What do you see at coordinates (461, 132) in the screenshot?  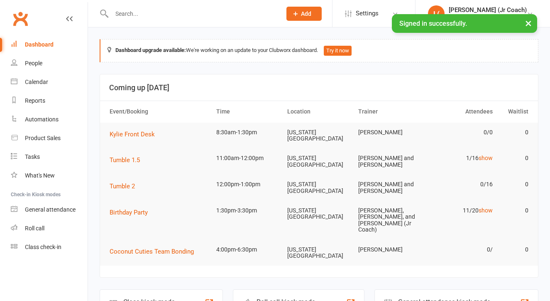 I see `td: 0/0` at bounding box center [461, 132].